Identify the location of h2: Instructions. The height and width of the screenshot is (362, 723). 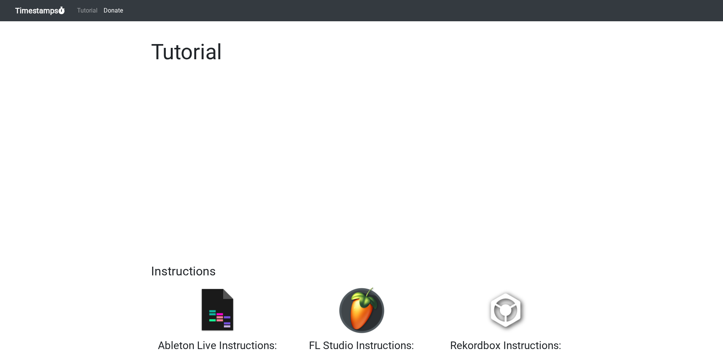
(362, 271).